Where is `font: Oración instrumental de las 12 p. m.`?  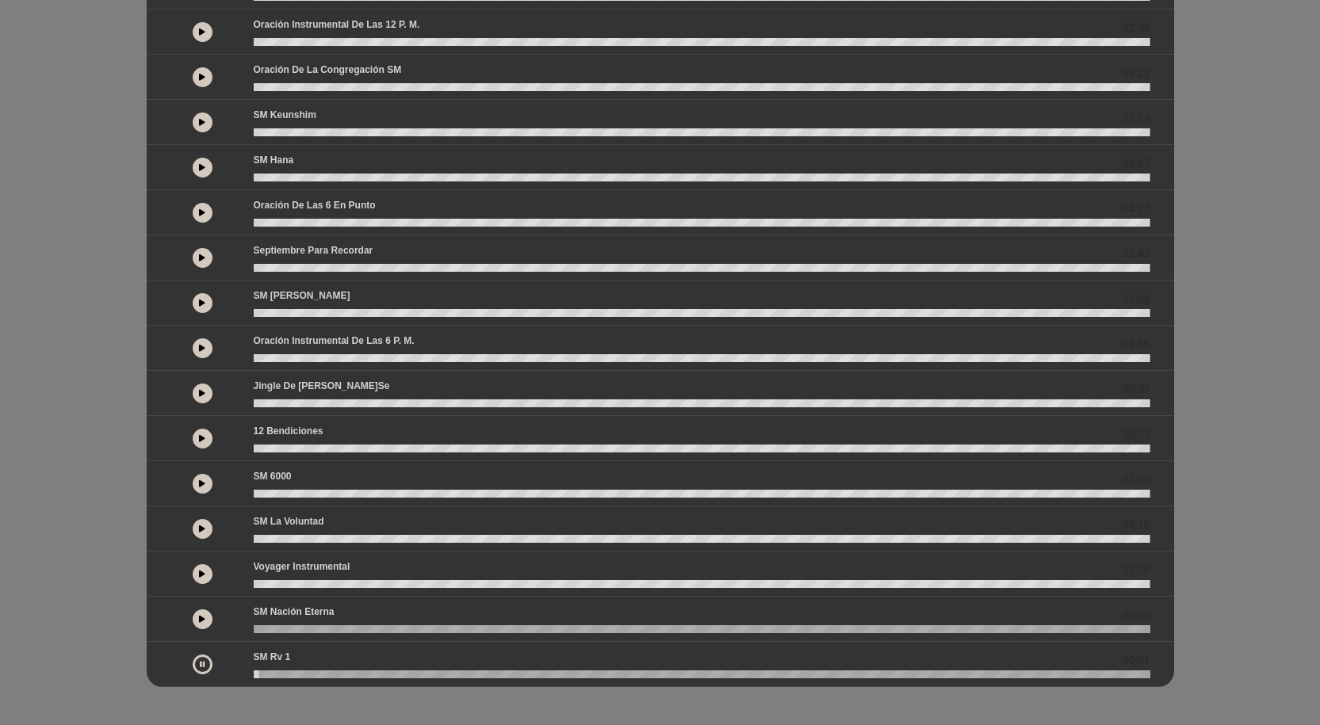
font: Oración instrumental de las 12 p. m. is located at coordinates (337, 25).